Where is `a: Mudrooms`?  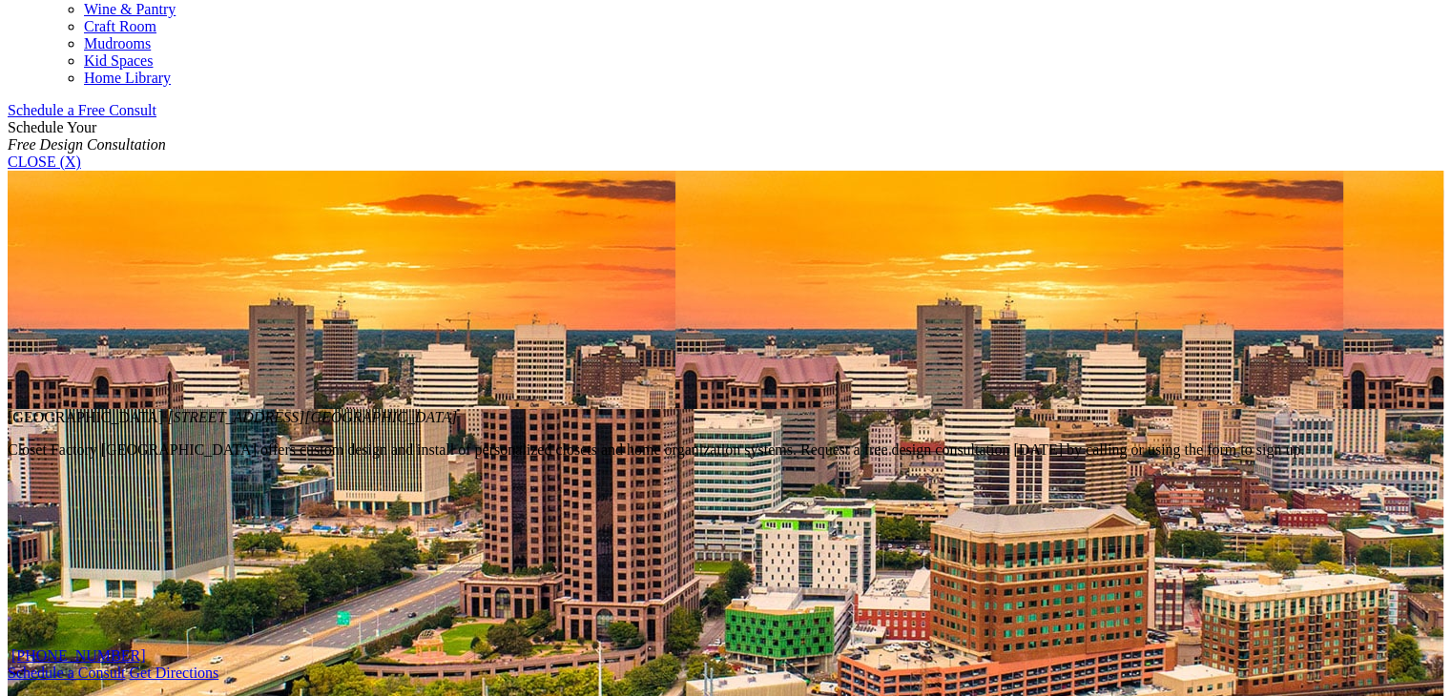
a: Mudrooms is located at coordinates (117, 43).